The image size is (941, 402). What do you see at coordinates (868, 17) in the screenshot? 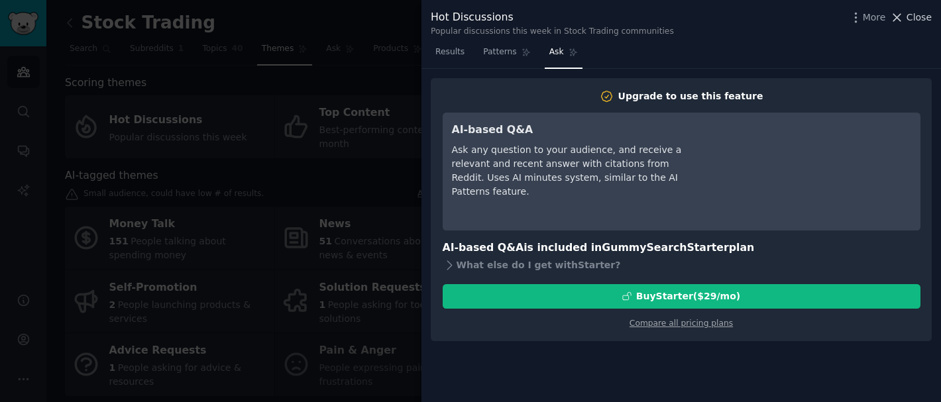
I see `button: More` at bounding box center [868, 17].